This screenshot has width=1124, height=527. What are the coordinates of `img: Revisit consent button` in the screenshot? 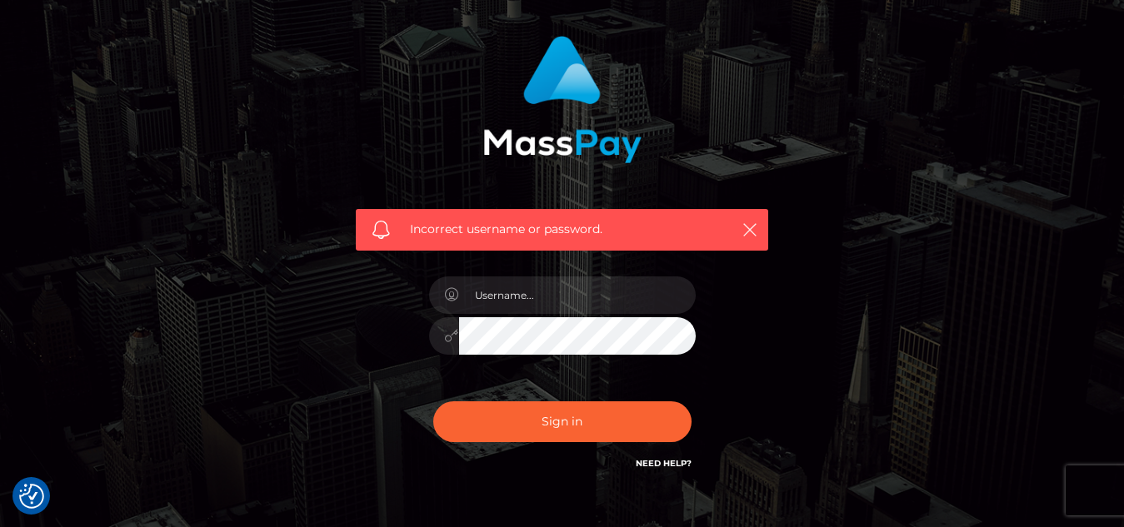 It's located at (32, 497).